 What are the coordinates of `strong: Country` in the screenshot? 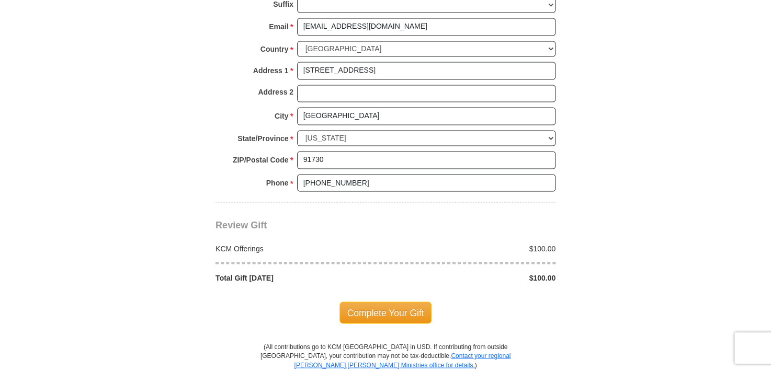 It's located at (275, 49).